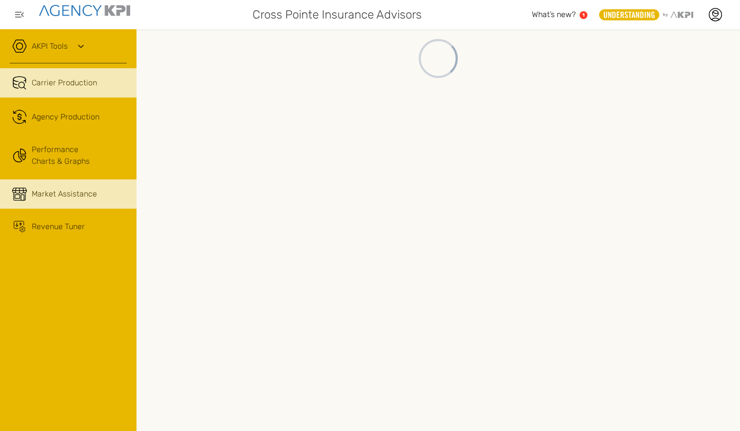 This screenshot has height=431, width=740. Describe the element at coordinates (583, 15) in the screenshot. I see `a: 1` at that location.